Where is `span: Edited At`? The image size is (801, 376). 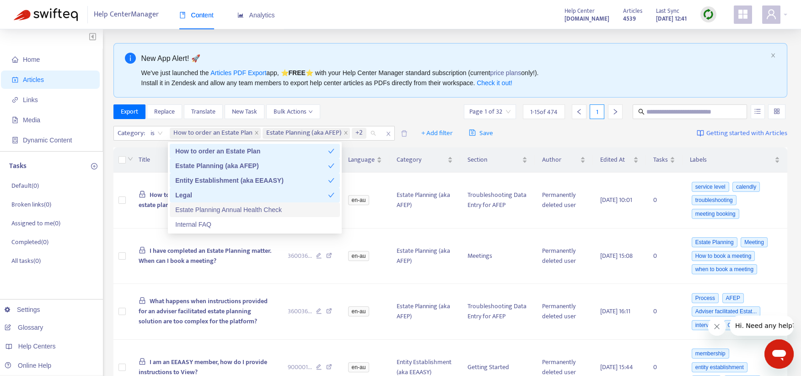 span: Edited At is located at coordinates (616, 160).